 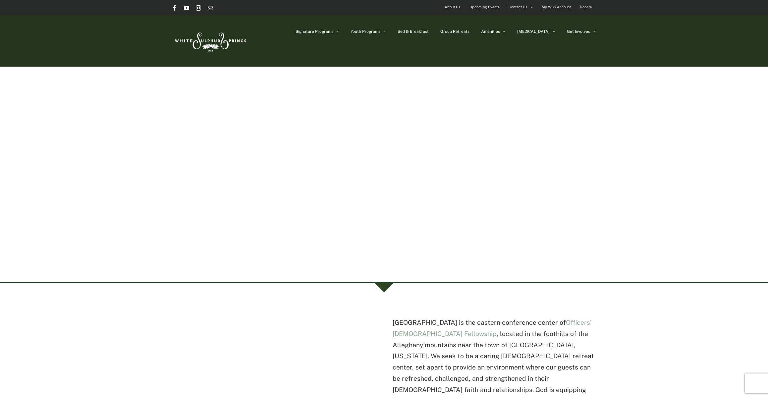 What do you see at coordinates (210, 41) in the screenshot?
I see `img: White Sulphur Springs Logo` at bounding box center [210, 41].